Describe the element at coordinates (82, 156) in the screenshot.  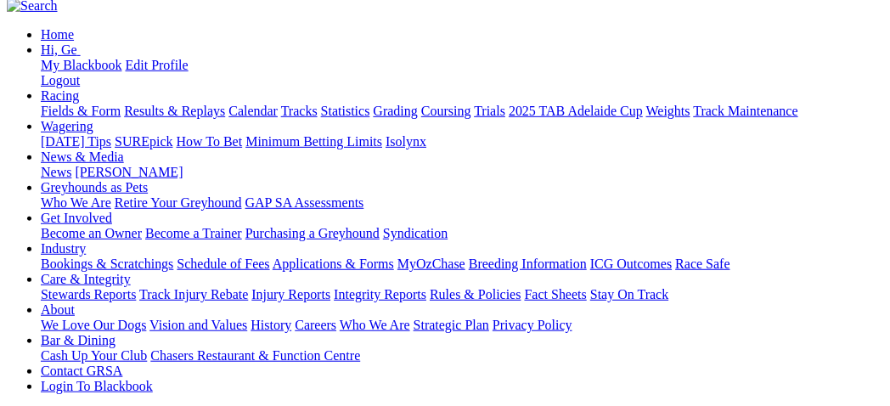
I see `a: News & Media` at that location.